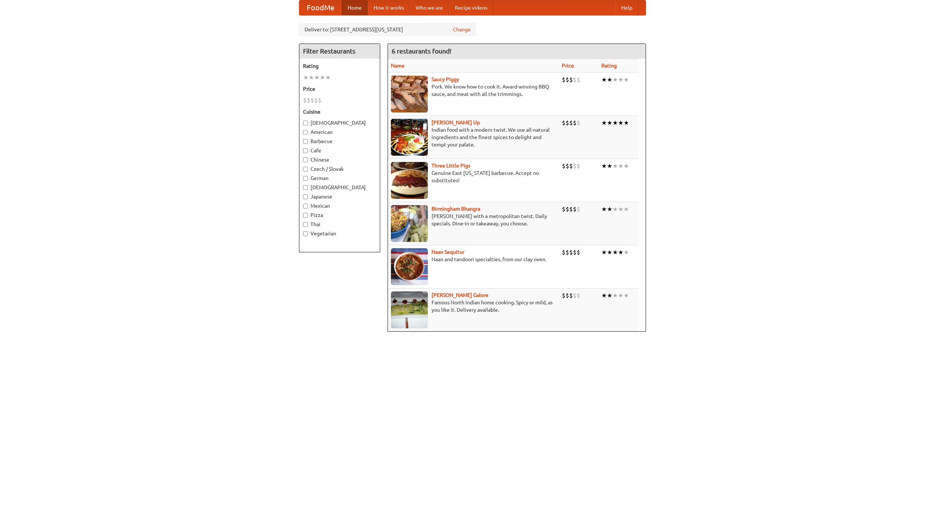  Describe the element at coordinates (609, 66) in the screenshot. I see `a: Rating` at that location.